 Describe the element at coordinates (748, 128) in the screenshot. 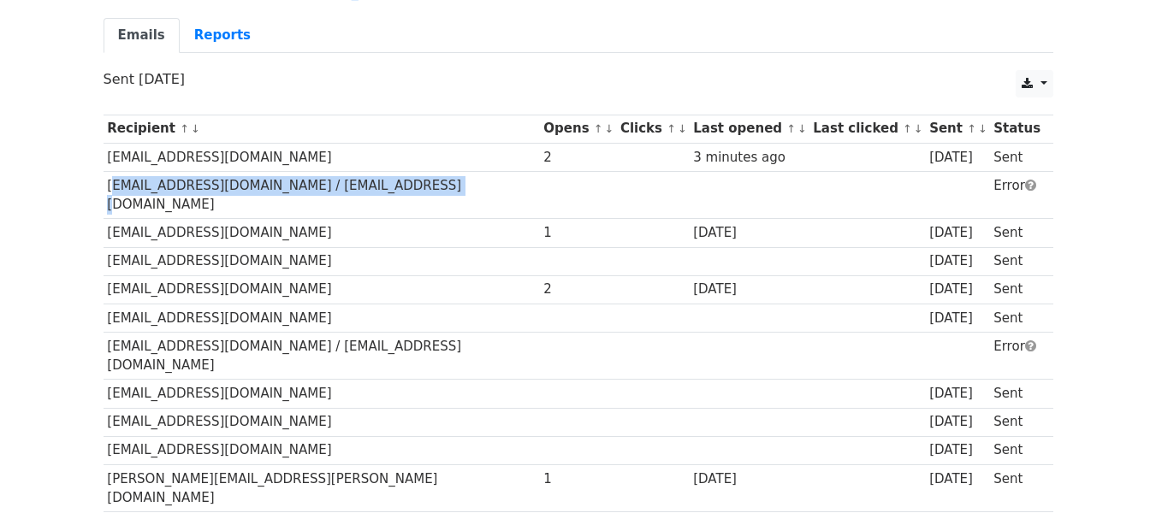

I see `th: Last opened` at that location.